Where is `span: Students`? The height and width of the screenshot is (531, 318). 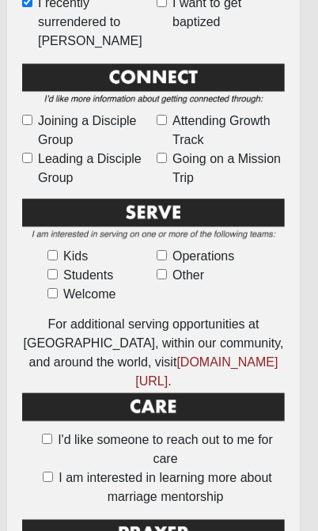
span: Students is located at coordinates (88, 275).